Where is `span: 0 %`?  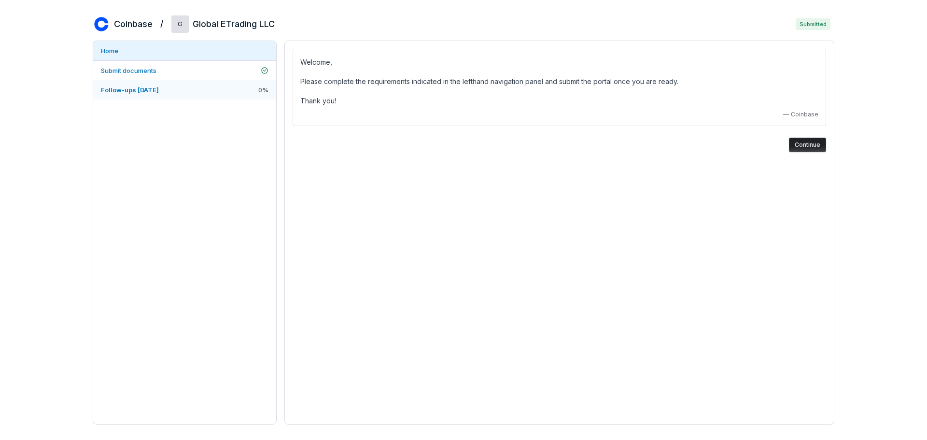
span: 0 % is located at coordinates (263, 90).